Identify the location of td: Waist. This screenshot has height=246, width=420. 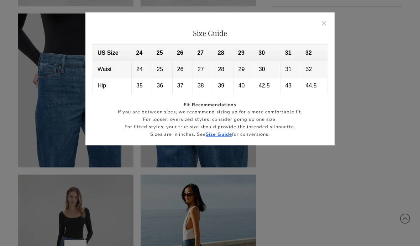
(112, 69).